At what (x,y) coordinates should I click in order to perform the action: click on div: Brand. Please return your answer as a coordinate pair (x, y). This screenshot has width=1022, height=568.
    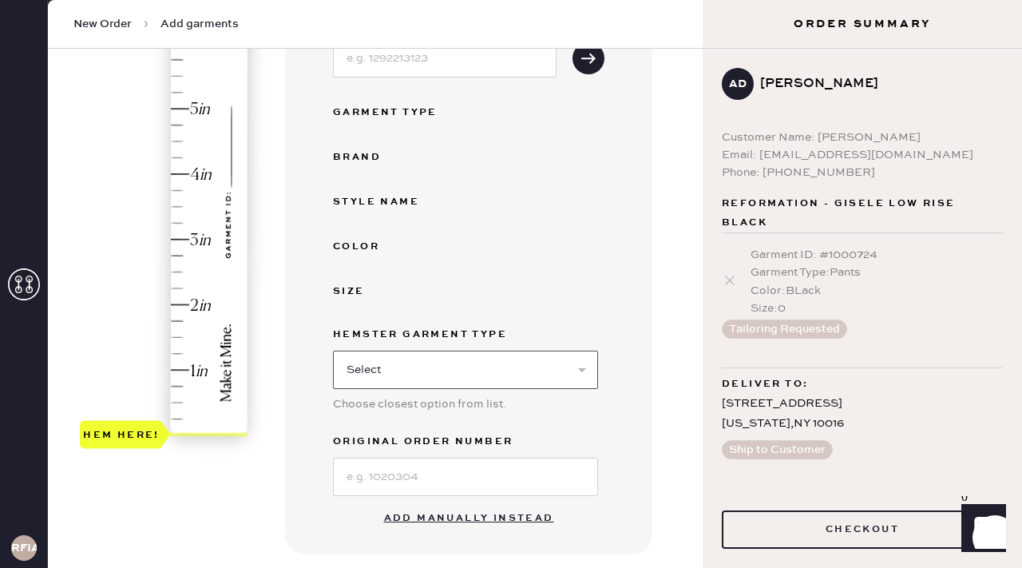
    Looking at the image, I should click on (397, 157).